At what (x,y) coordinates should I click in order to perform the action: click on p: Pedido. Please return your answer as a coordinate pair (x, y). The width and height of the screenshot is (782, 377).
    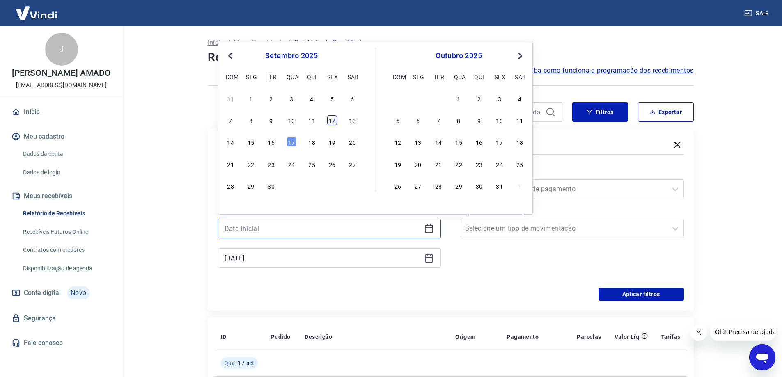
    Looking at the image, I should click on (280, 337).